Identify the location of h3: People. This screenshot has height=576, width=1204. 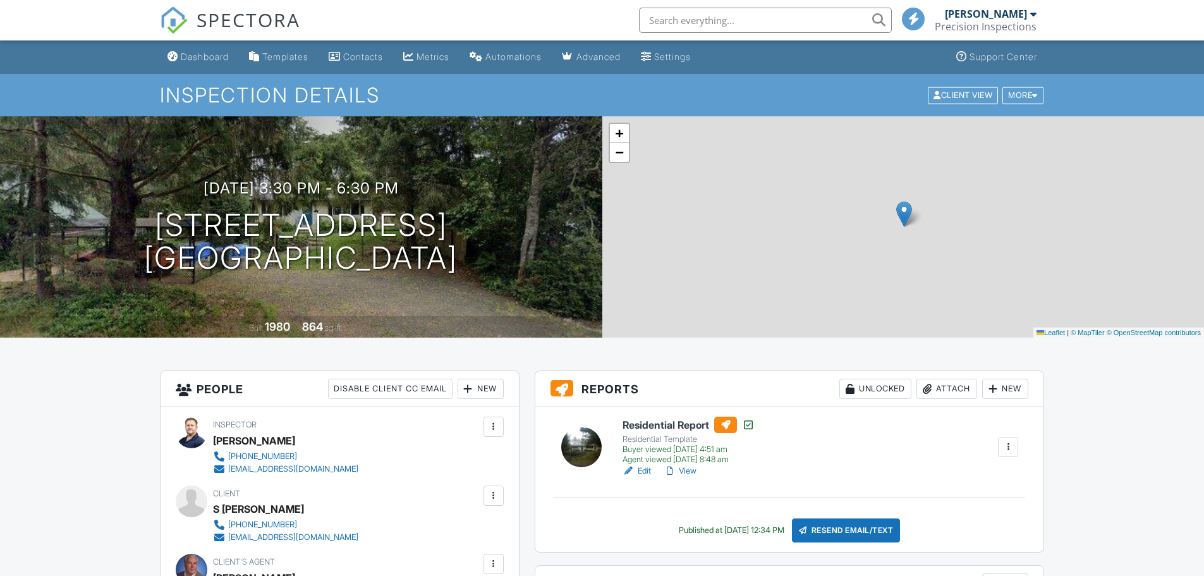
(339, 389).